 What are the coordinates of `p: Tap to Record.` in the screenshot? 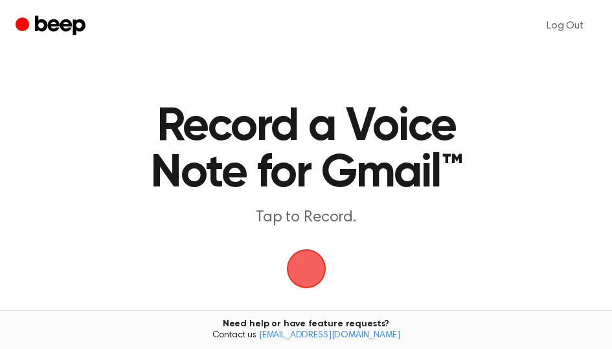 It's located at (306, 218).